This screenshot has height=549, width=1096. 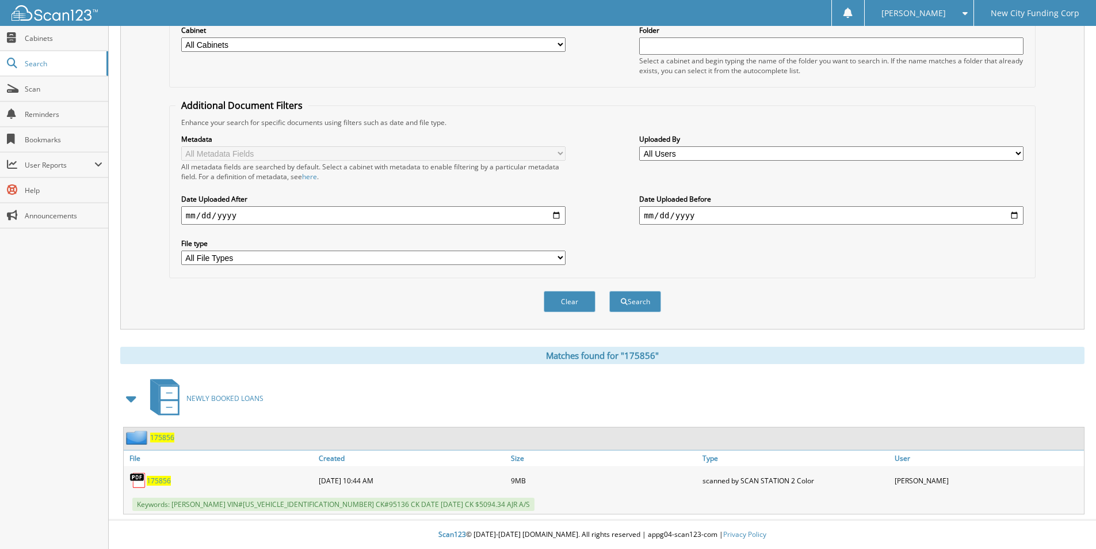 What do you see at coordinates (832, 215) in the screenshot?
I see `input: end` at bounding box center [832, 215].